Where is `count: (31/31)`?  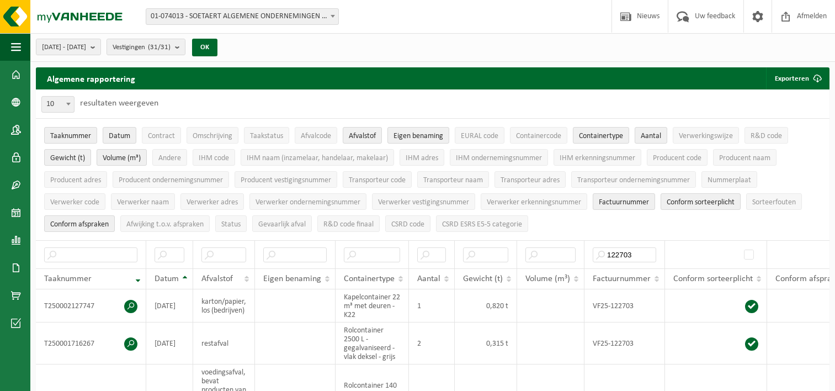
count: (31/31) is located at coordinates (159, 47).